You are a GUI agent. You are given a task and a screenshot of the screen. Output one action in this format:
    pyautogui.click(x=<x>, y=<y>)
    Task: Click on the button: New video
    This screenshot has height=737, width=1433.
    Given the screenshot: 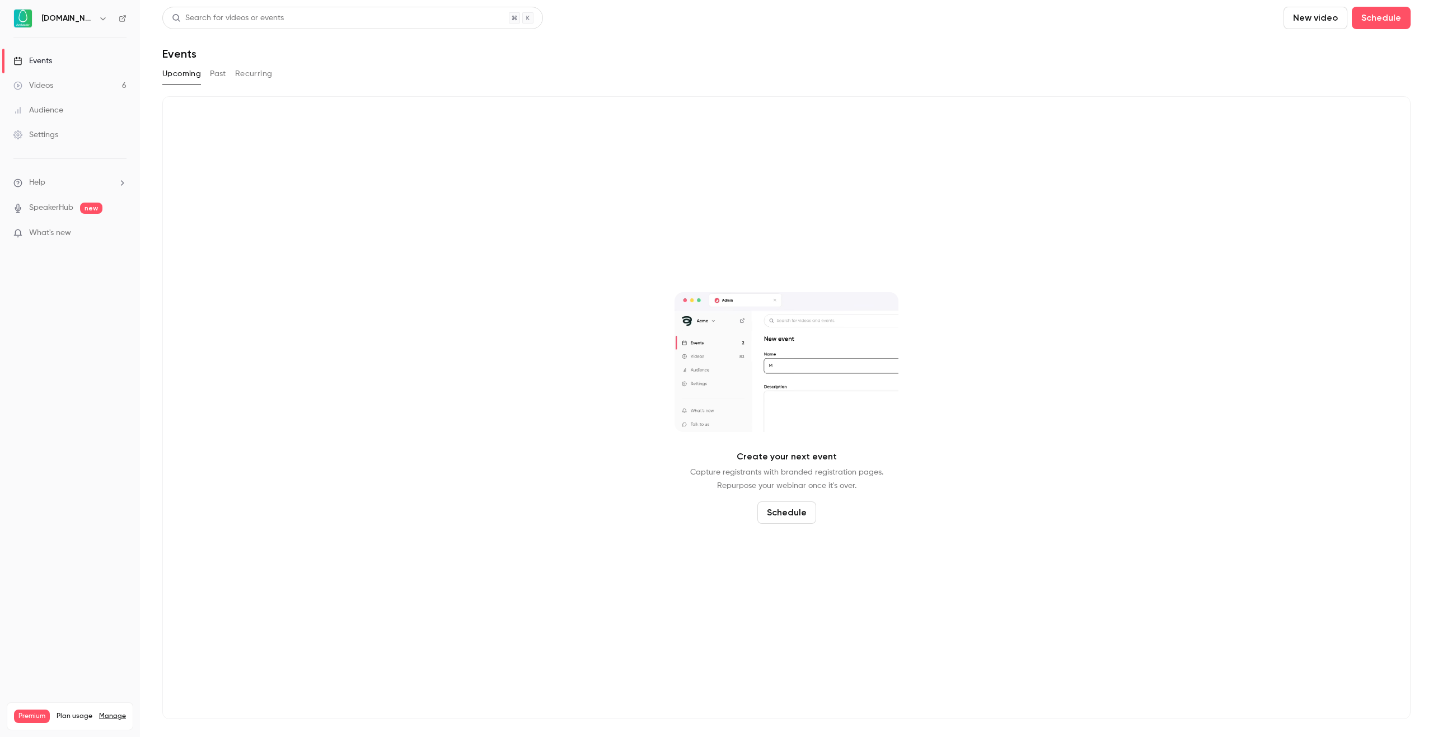 What is the action you would take?
    pyautogui.click(x=1316, y=18)
    